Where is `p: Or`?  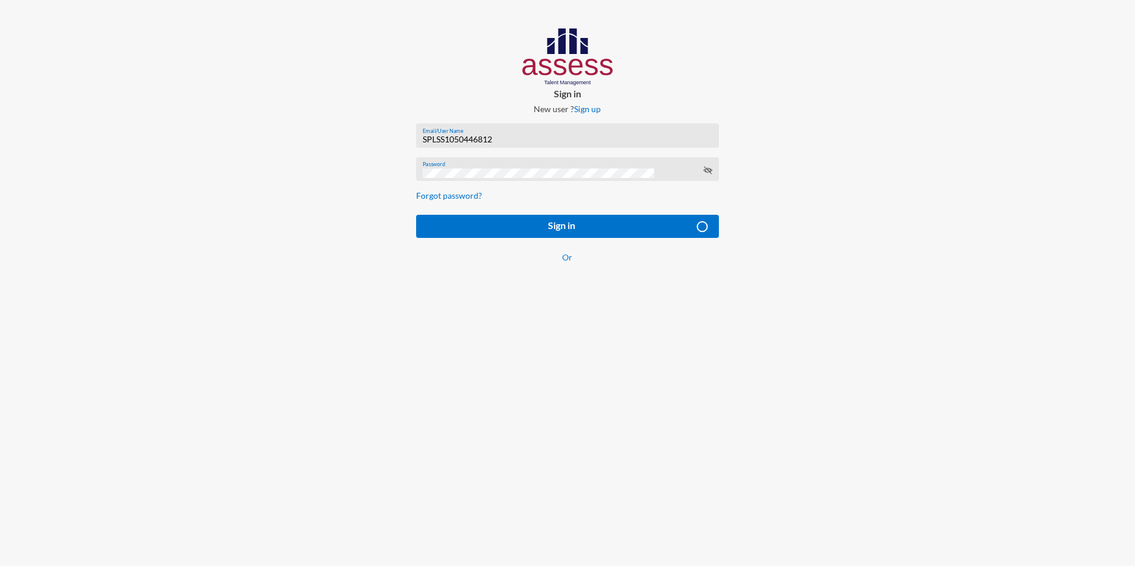 p: Or is located at coordinates (567, 257).